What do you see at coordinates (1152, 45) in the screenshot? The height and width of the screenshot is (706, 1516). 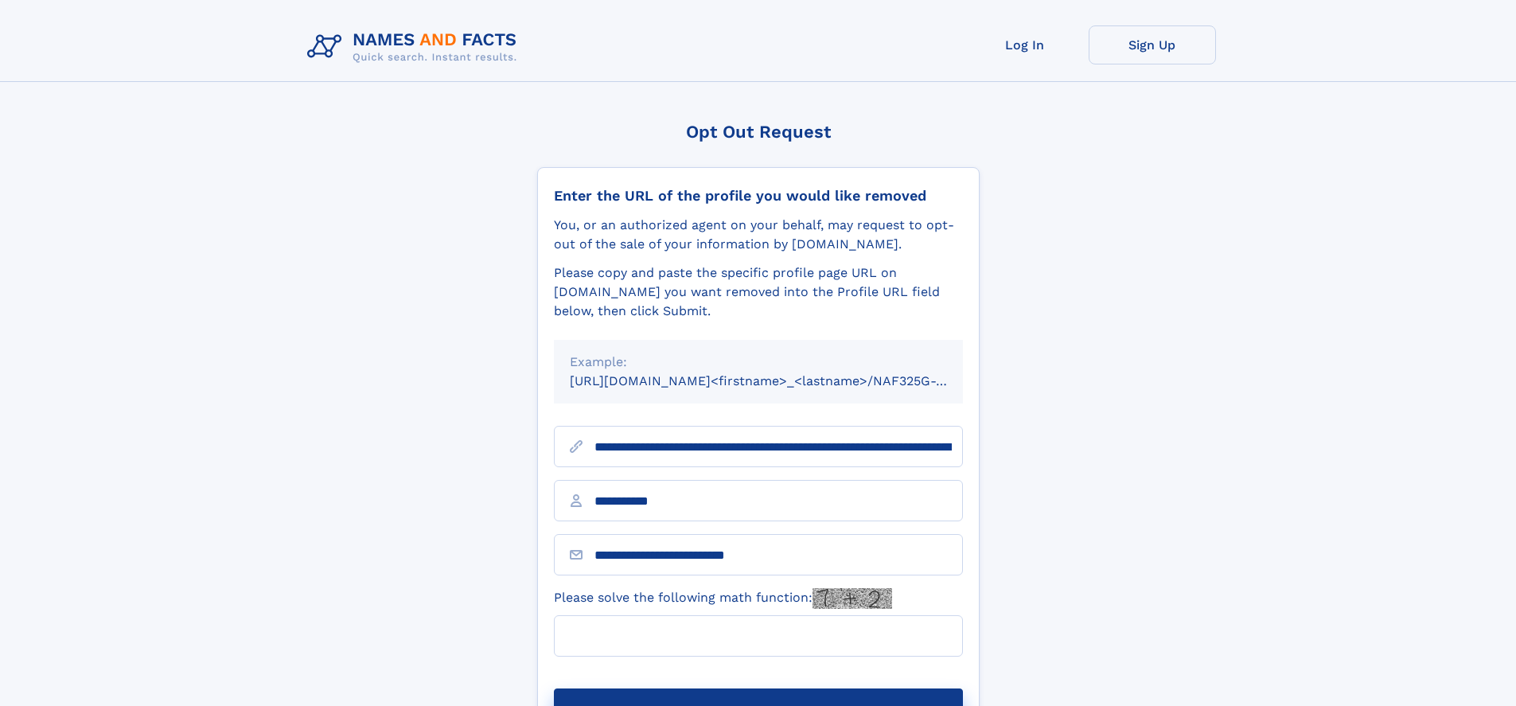 I see `a: Sign Up` at bounding box center [1152, 45].